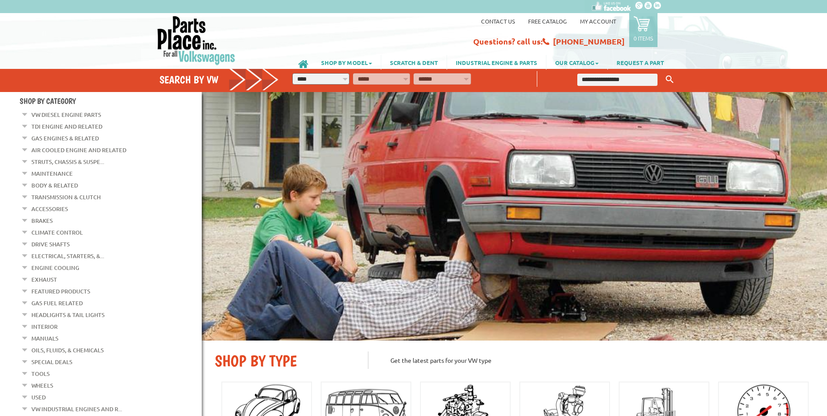 The image size is (827, 416). What do you see at coordinates (44, 326) in the screenshot?
I see `a: Interior` at bounding box center [44, 326].